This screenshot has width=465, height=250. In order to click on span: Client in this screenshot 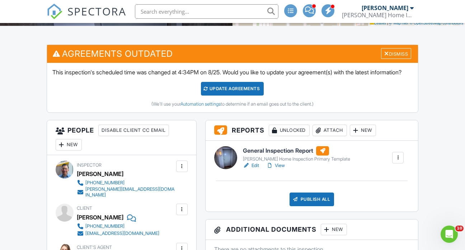, I will do `click(84, 208)`.